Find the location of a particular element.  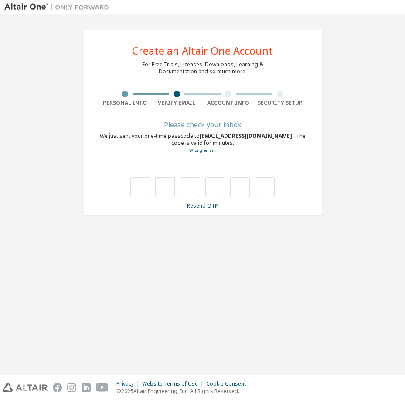

div: For Free Trials, Licenses, Downloads, Learning & Documentation and so much more. is located at coordinates (203, 68).